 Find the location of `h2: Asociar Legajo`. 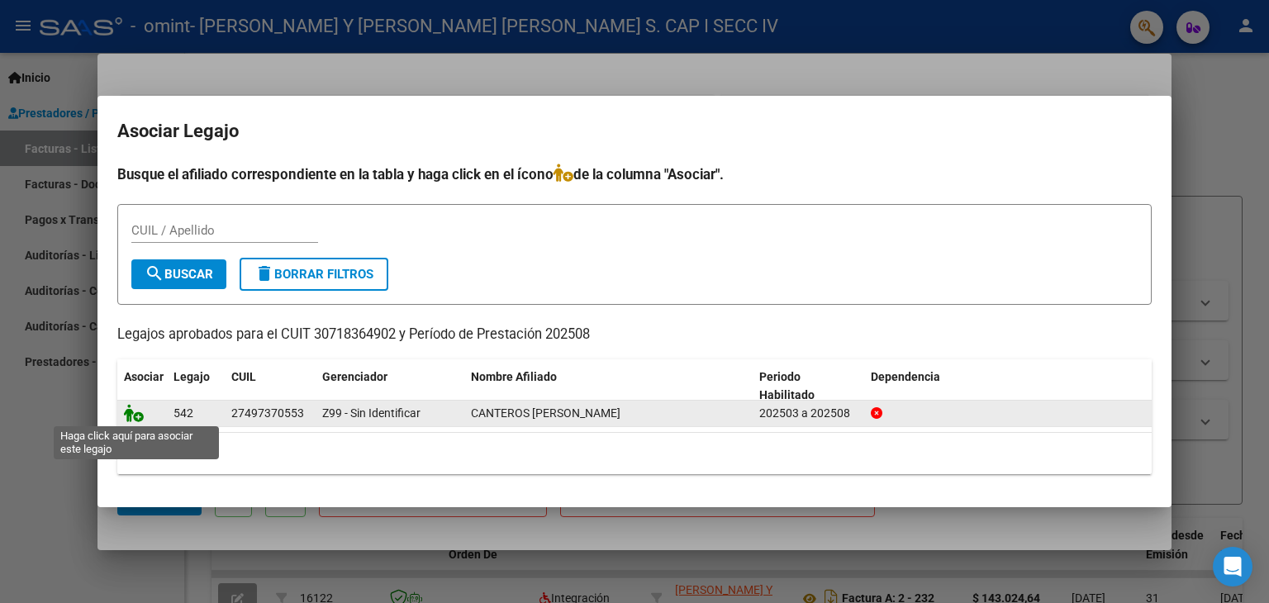

h2: Asociar Legajo is located at coordinates (634, 131).